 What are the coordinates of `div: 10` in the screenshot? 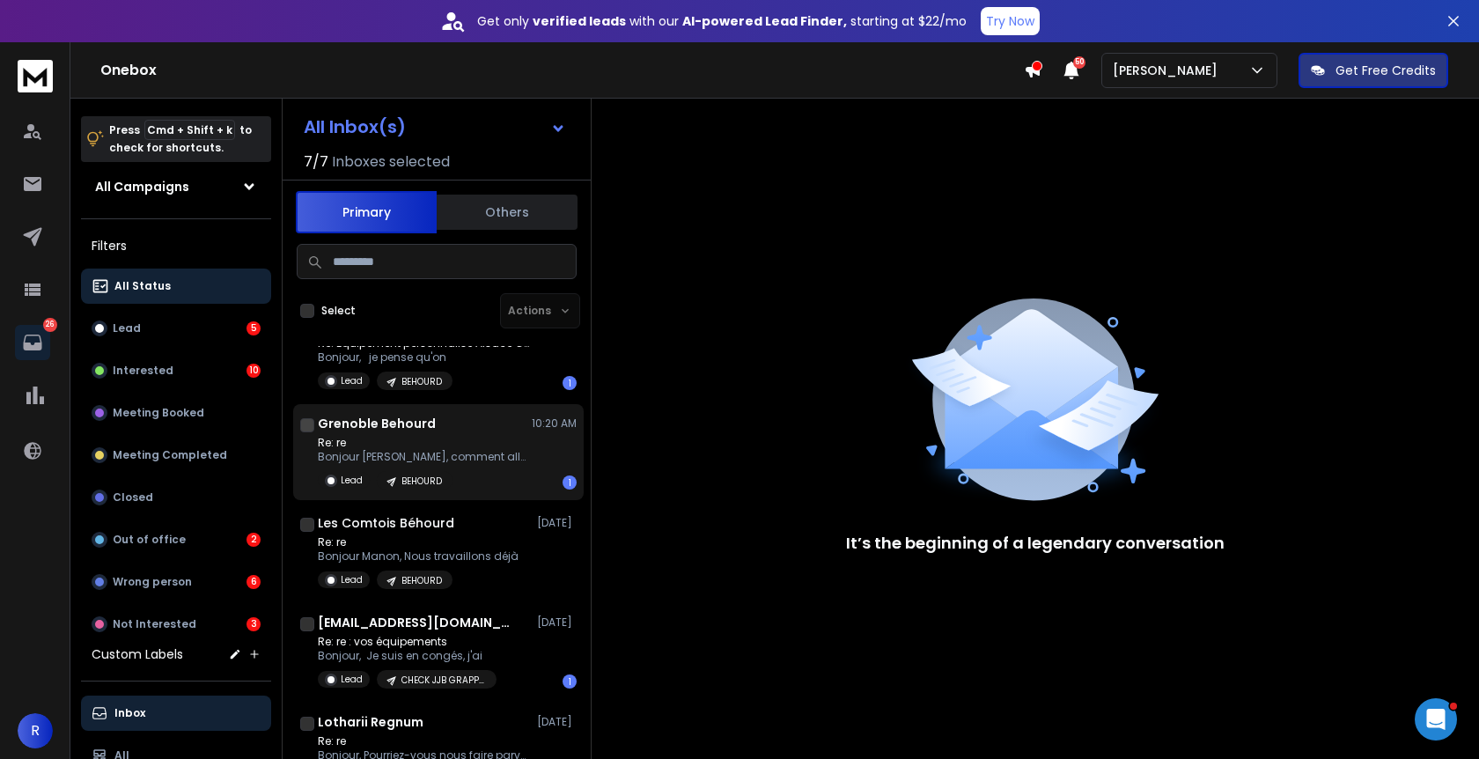 It's located at (254, 371).